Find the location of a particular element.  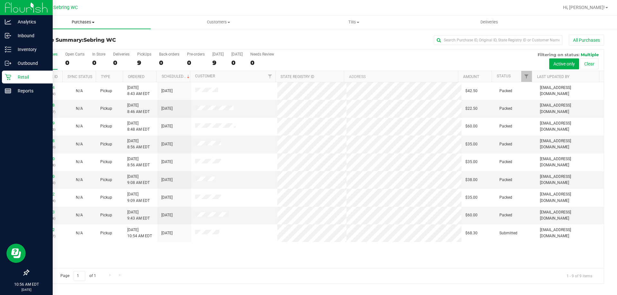

a: 11841518 is located at coordinates (46, 105).